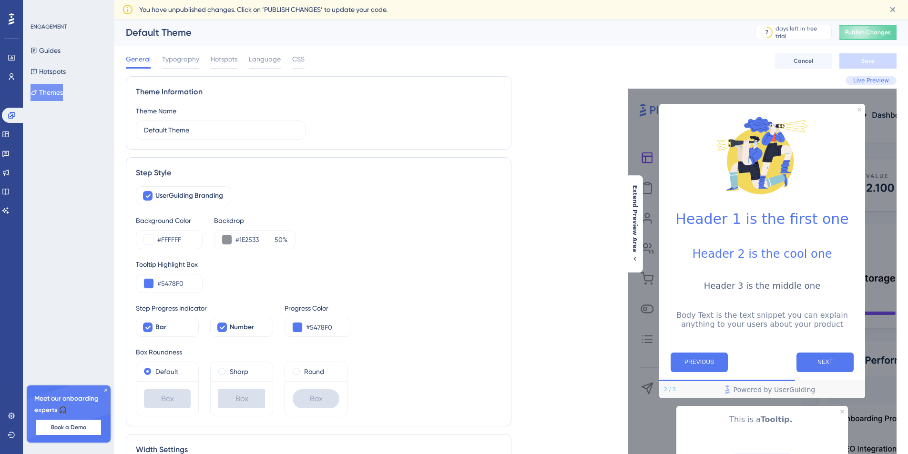 This screenshot has width=908, height=454. What do you see at coordinates (803, 61) in the screenshot?
I see `button: Cancel` at bounding box center [803, 61].